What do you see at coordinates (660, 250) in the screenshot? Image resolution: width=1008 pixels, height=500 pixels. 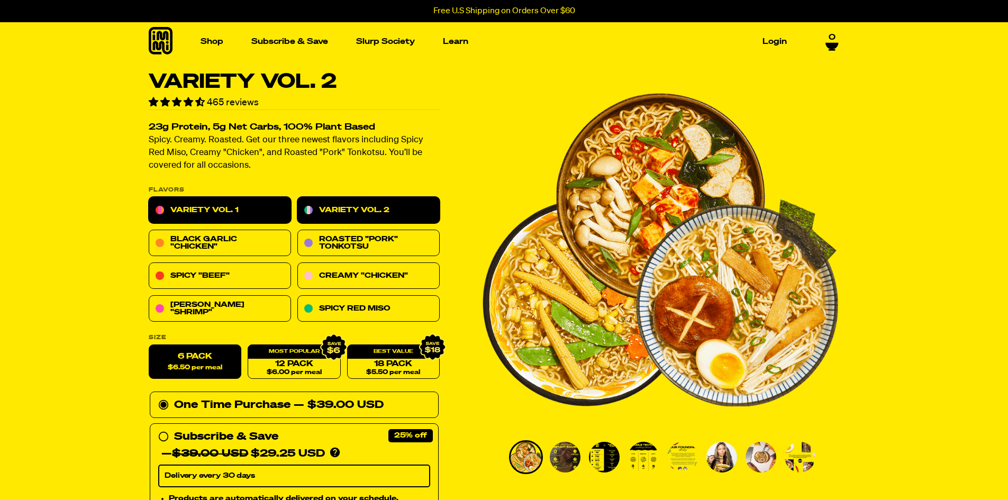 I see `li: 1 of 8` at bounding box center [660, 250].